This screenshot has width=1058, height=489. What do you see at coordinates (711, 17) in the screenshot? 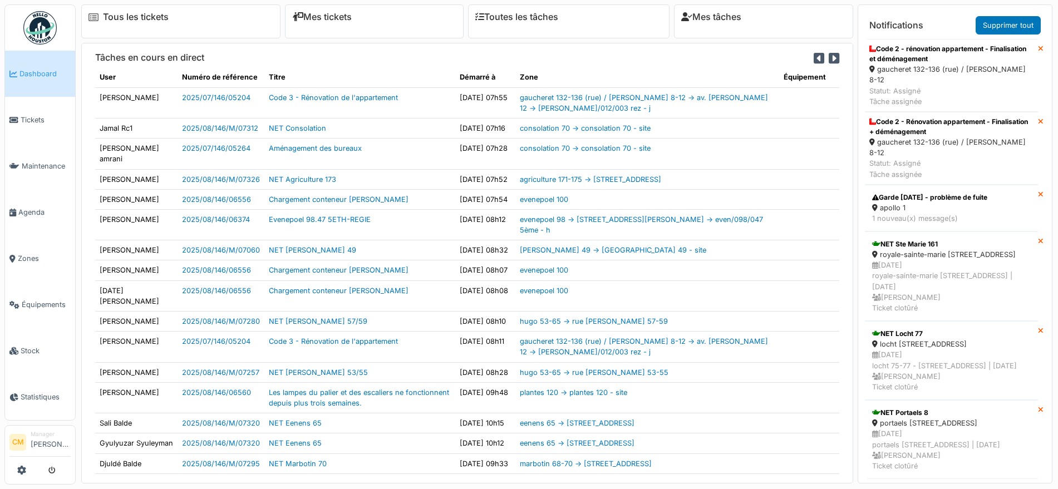
I see `a: Mes tâches` at bounding box center [711, 17].